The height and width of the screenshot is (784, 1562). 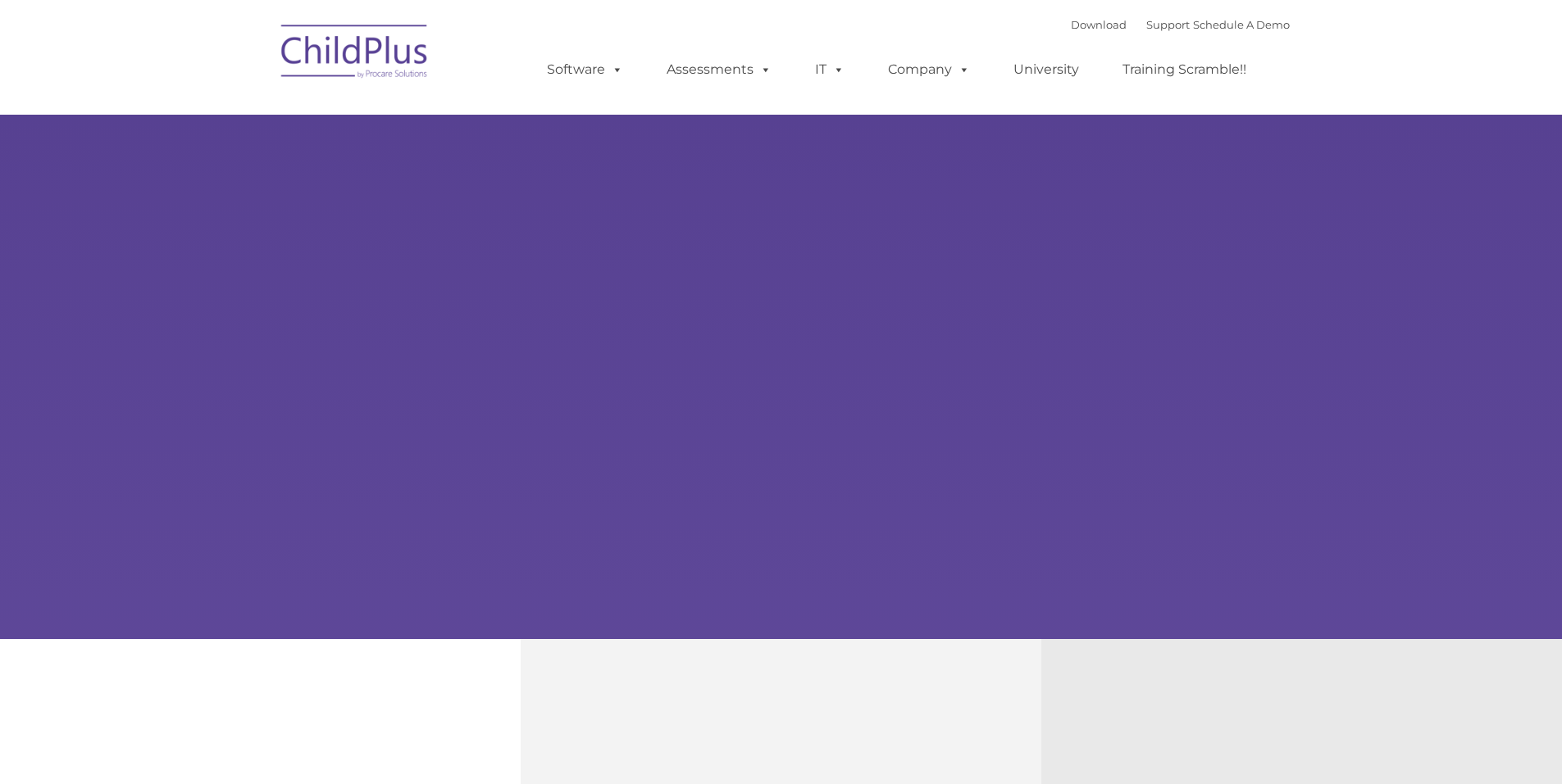 What do you see at coordinates (355, 54) in the screenshot?
I see `img: ChildPlus by Procare Solutions` at bounding box center [355, 54].